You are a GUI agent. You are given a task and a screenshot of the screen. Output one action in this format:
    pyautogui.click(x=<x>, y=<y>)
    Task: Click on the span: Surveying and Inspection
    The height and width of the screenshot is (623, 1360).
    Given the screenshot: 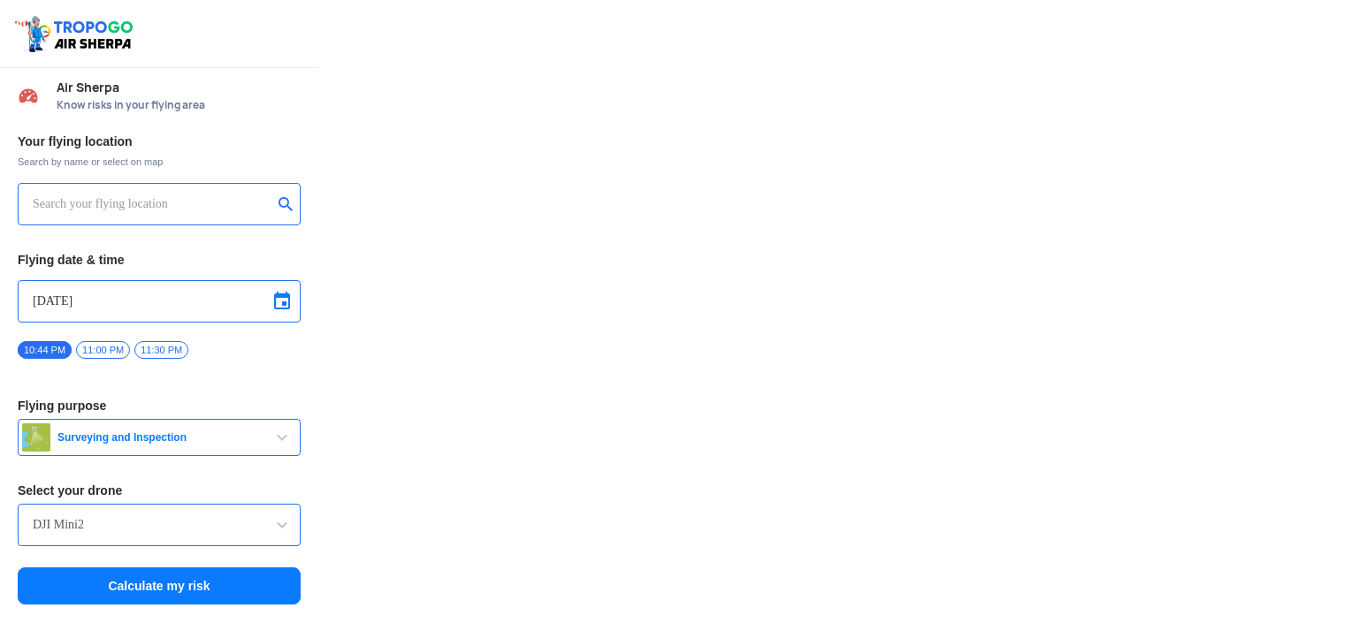 What is the action you would take?
    pyautogui.click(x=161, y=438)
    